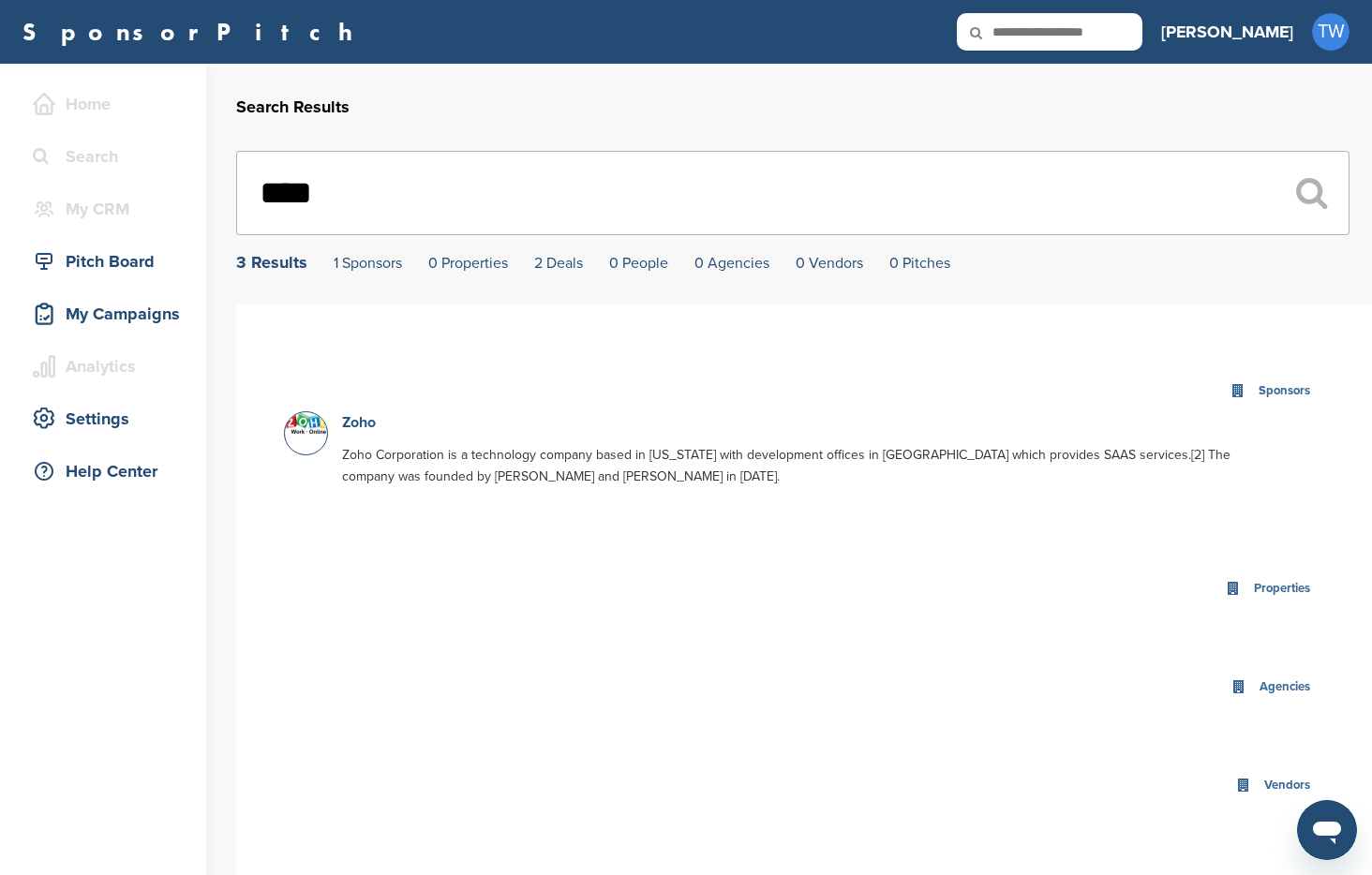  Describe the element at coordinates (103, 419) in the screenshot. I see `a: Settings` at that location.